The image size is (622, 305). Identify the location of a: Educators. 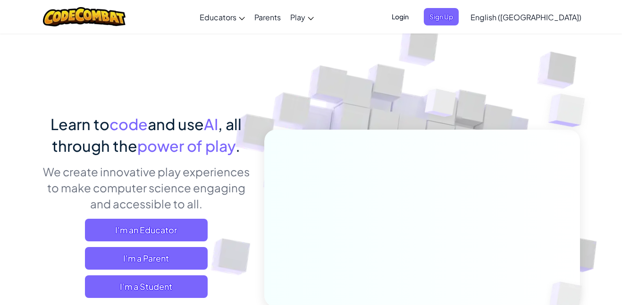
(222, 17).